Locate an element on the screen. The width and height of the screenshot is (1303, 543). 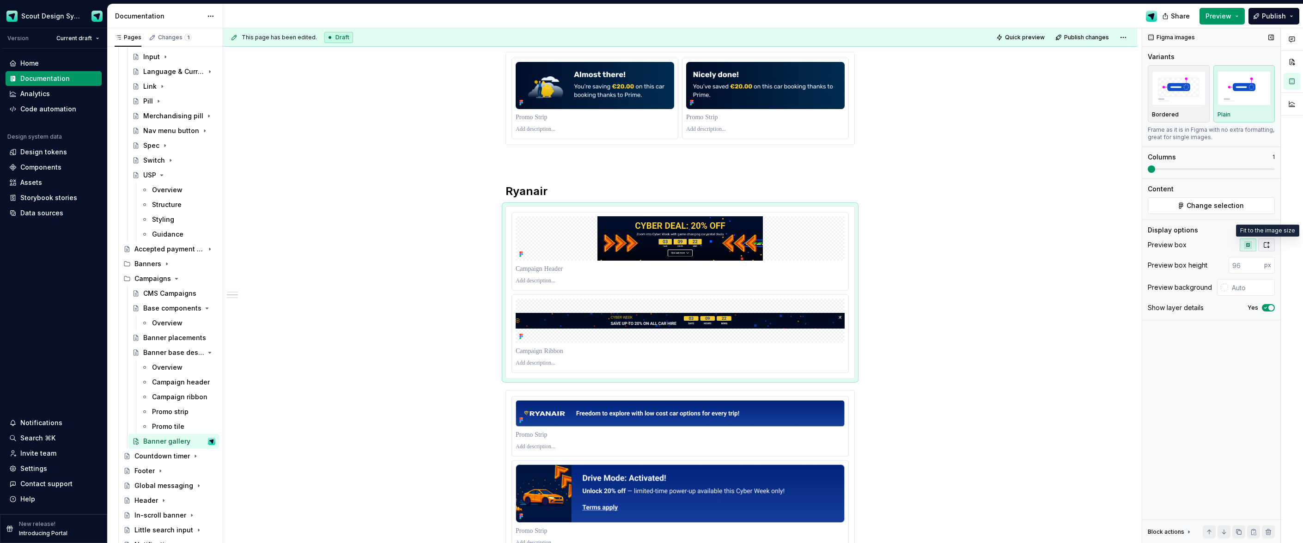
div: Promo strip is located at coordinates (170, 412).